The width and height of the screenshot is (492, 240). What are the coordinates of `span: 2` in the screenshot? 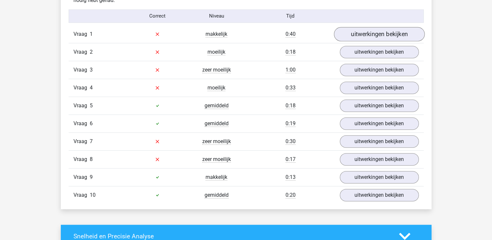 It's located at (91, 52).